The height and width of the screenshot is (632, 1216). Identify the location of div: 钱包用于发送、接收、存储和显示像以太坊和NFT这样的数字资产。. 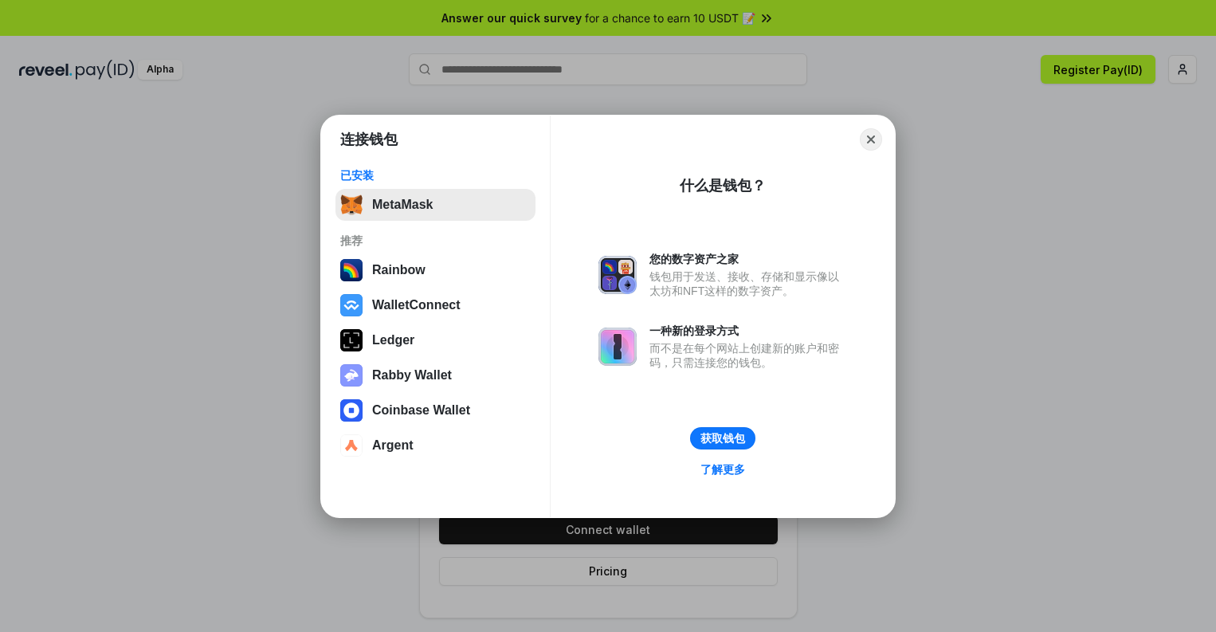
(748, 284).